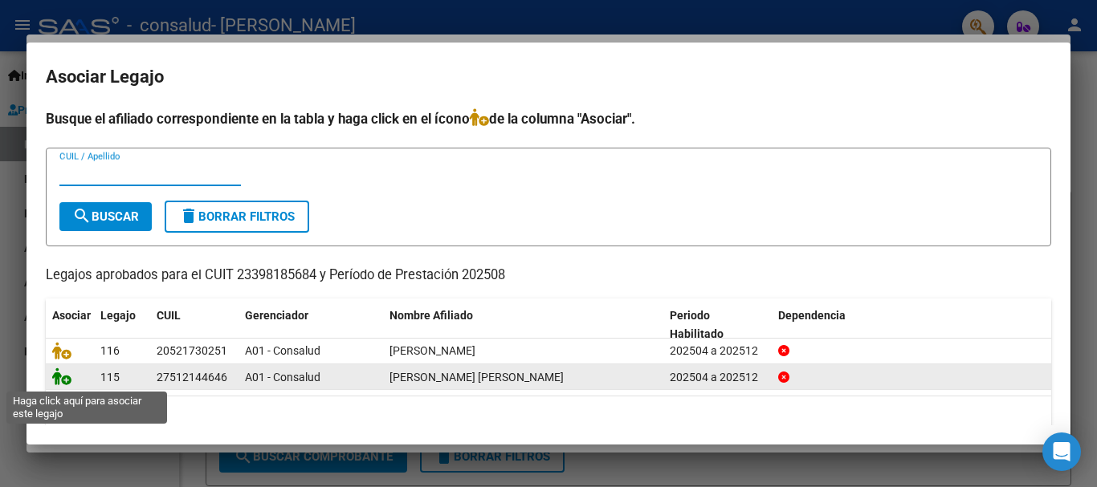 Image resolution: width=1097 pixels, height=487 pixels. What do you see at coordinates (105, 217) in the screenshot?
I see `span: Buscar` at bounding box center [105, 217].